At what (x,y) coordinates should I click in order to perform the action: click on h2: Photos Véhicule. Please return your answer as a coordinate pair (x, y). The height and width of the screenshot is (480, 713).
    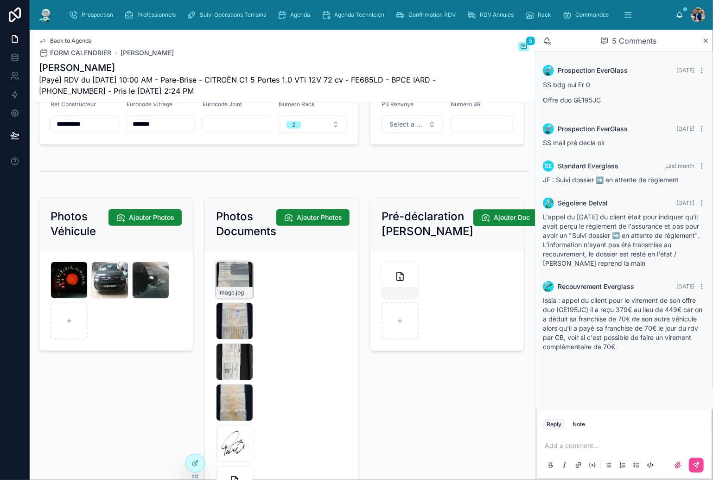
    Looking at the image, I should click on (79, 224).